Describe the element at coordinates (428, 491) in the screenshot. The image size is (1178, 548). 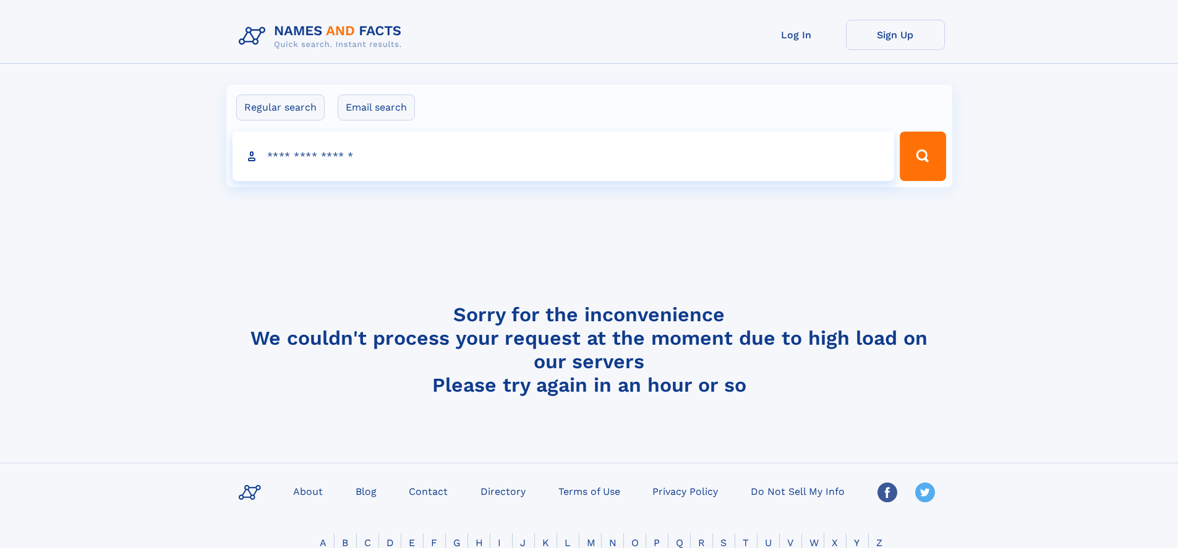
I see `a: Contact` at that location.